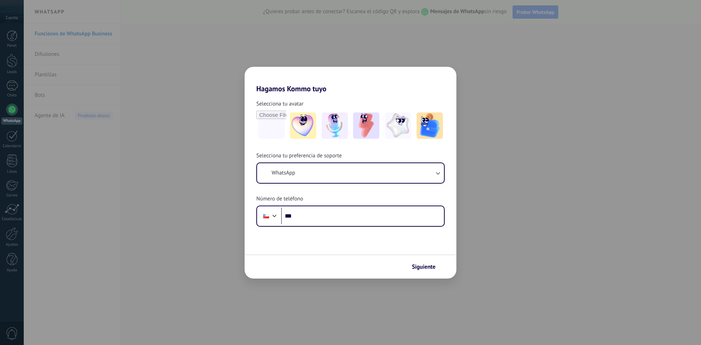 The image size is (701, 345). I want to click on span: Siguiente, so click(424, 267).